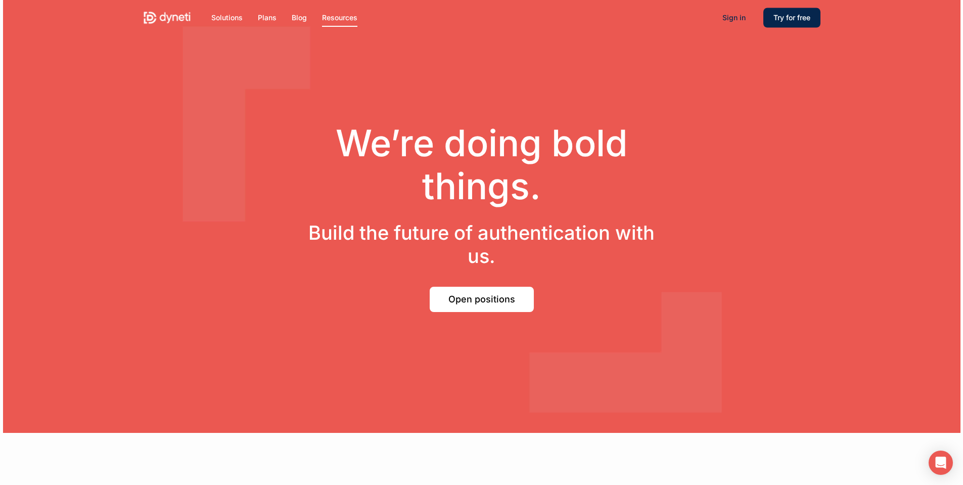  Describe the element at coordinates (227, 18) in the screenshot. I see `a: Solutions` at that location.